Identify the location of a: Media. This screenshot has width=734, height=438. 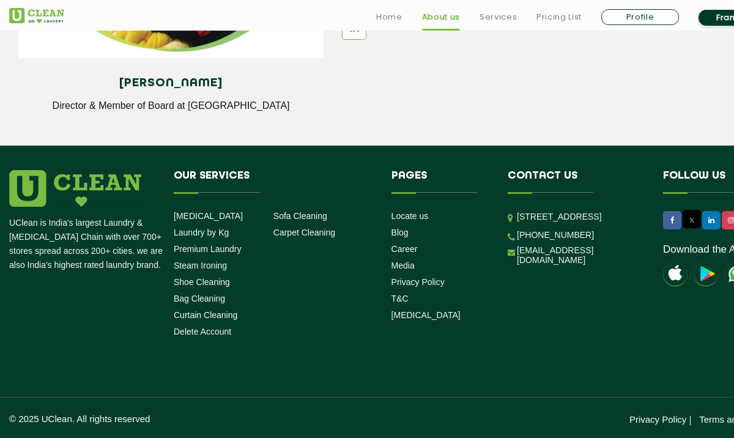
(403, 265).